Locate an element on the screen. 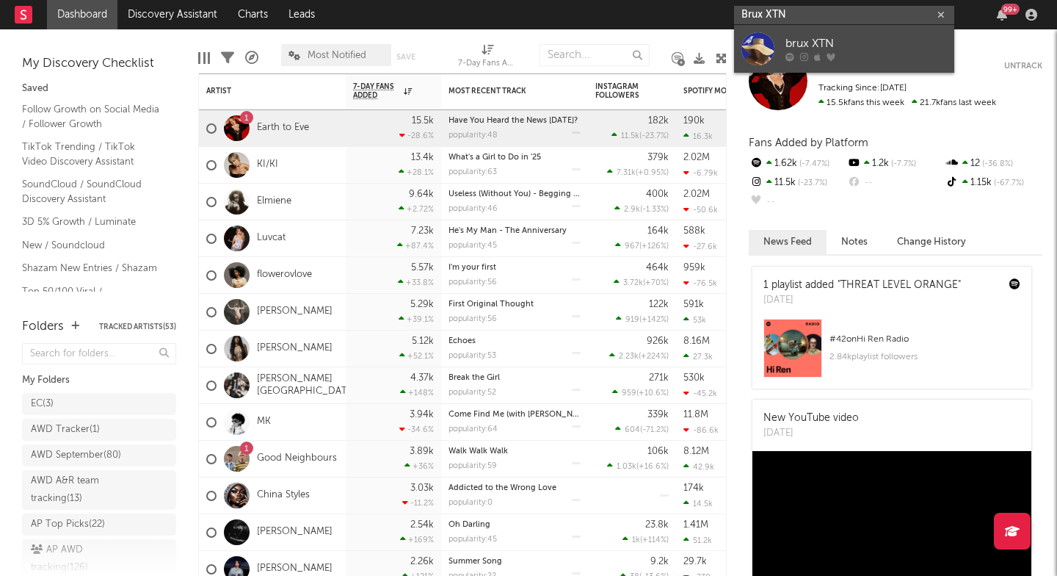 Image resolution: width=1057 pixels, height=576 pixels. div: My Discovery Checklist is located at coordinates (99, 64).